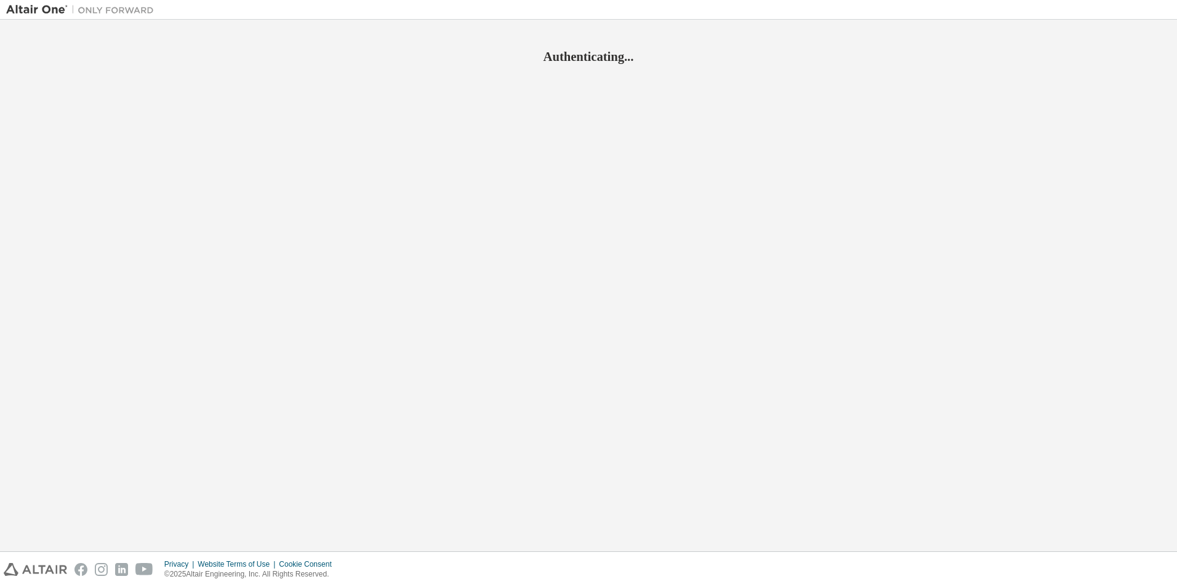  What do you see at coordinates (238, 564) in the screenshot?
I see `div: Website Terms of Use` at bounding box center [238, 564].